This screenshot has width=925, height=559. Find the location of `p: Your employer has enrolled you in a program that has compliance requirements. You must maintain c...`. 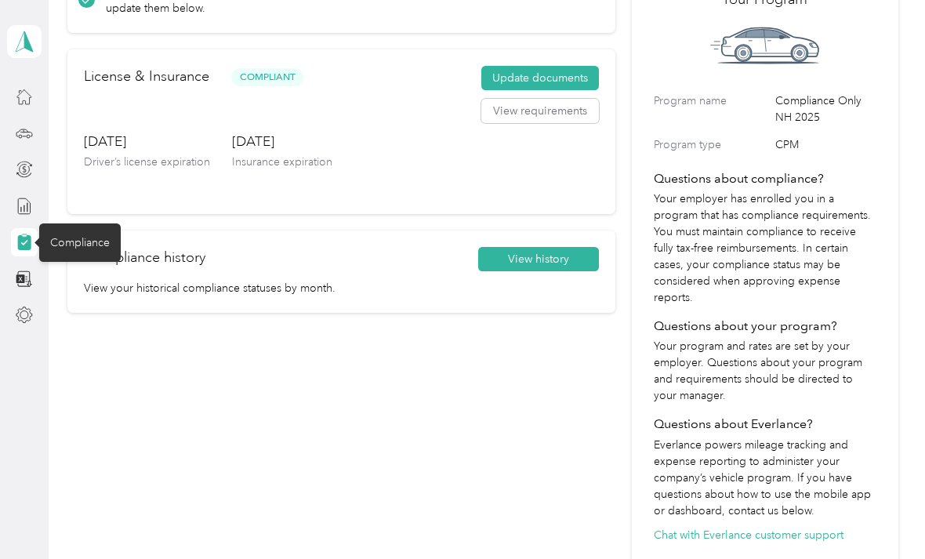

p: Your employer has enrolled you in a program that has compliance requirements. You must maintain c... is located at coordinates (765, 248).